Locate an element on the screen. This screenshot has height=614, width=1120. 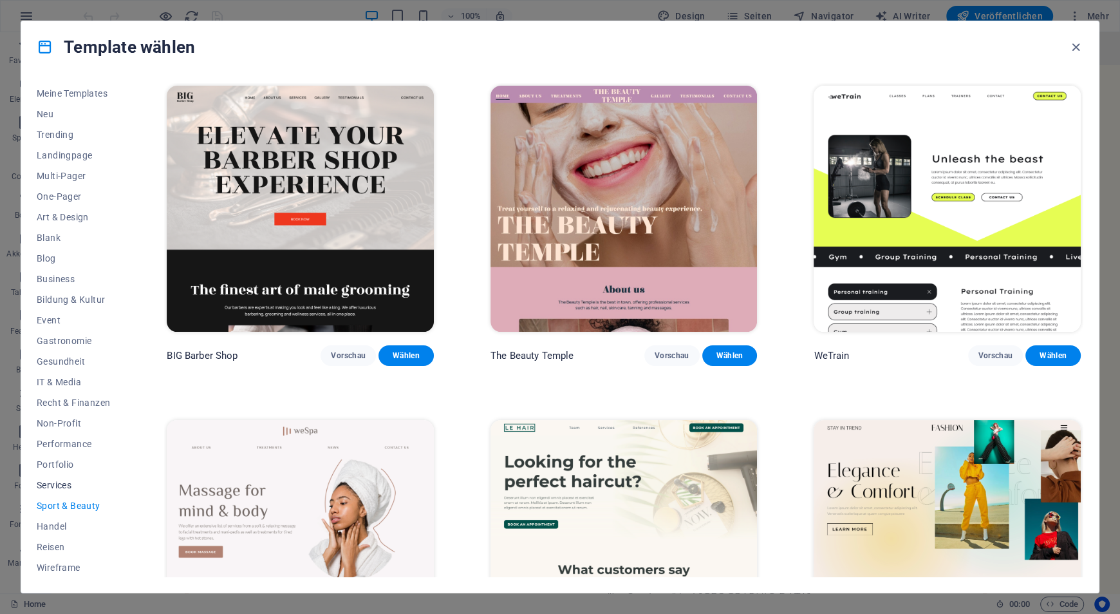
button: Recht & Finanzen is located at coordinates (73, 402).